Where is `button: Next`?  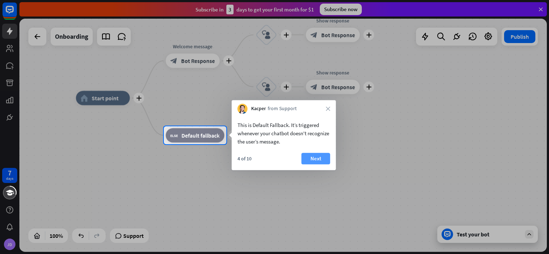 button: Next is located at coordinates (316, 159).